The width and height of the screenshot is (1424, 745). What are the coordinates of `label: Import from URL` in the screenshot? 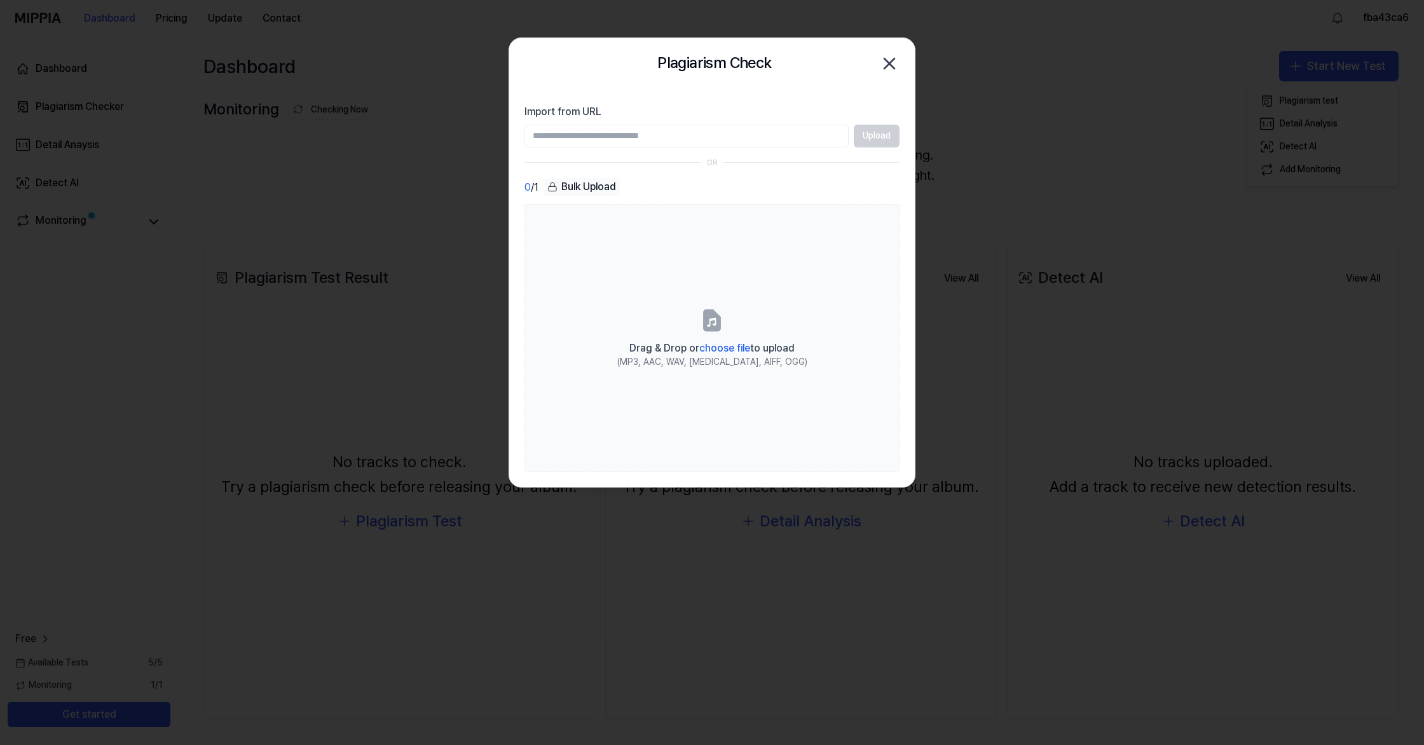 It's located at (712, 112).